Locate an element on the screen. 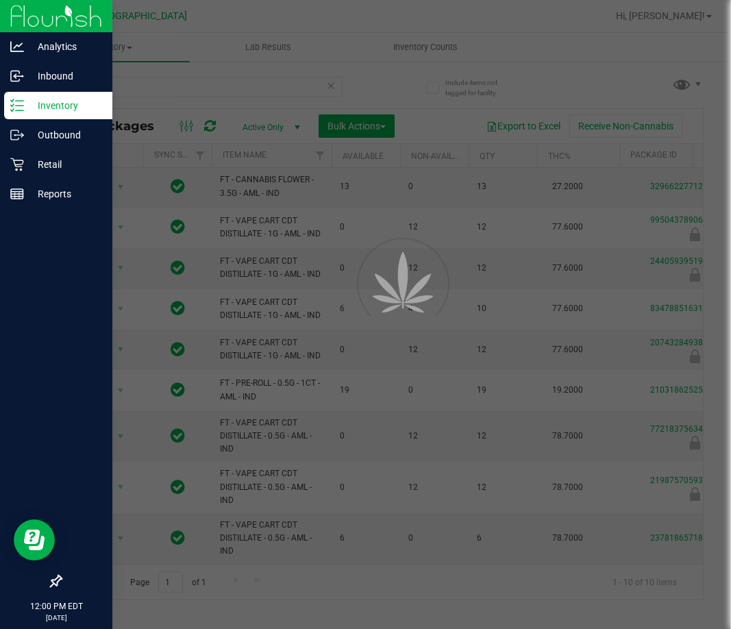 This screenshot has width=731, height=629. p: Analytics is located at coordinates (65, 47).